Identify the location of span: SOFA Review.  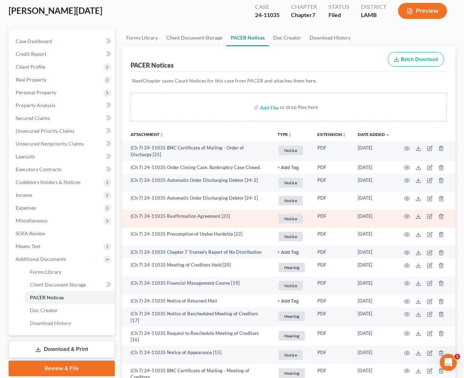
(30, 233).